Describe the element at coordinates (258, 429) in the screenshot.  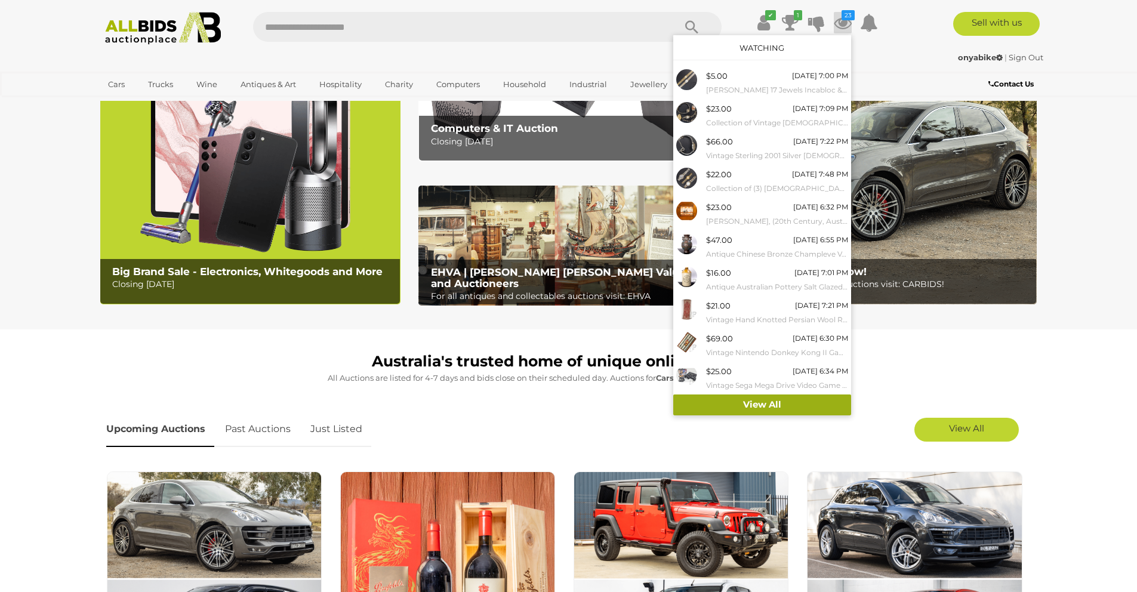
I see `a: Past Auctions` at that location.